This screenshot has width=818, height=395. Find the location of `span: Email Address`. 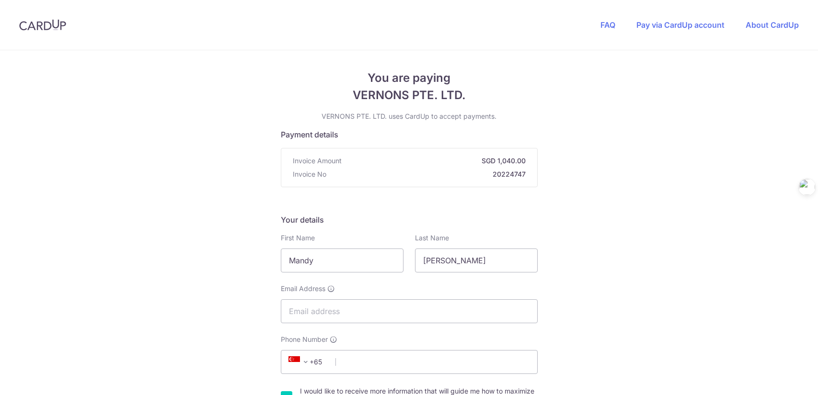

span: Email Address is located at coordinates (303, 289).